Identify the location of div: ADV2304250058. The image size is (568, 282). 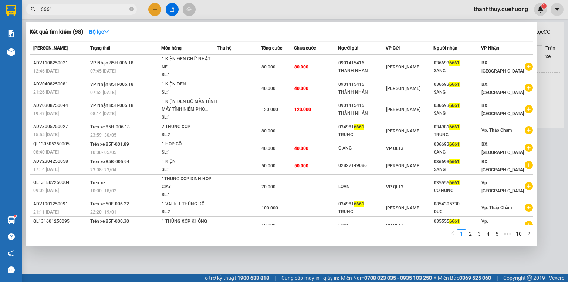
(61, 161).